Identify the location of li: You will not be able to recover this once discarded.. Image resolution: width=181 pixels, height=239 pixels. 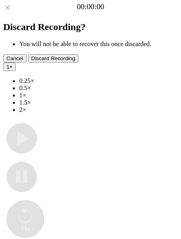
(98, 44).